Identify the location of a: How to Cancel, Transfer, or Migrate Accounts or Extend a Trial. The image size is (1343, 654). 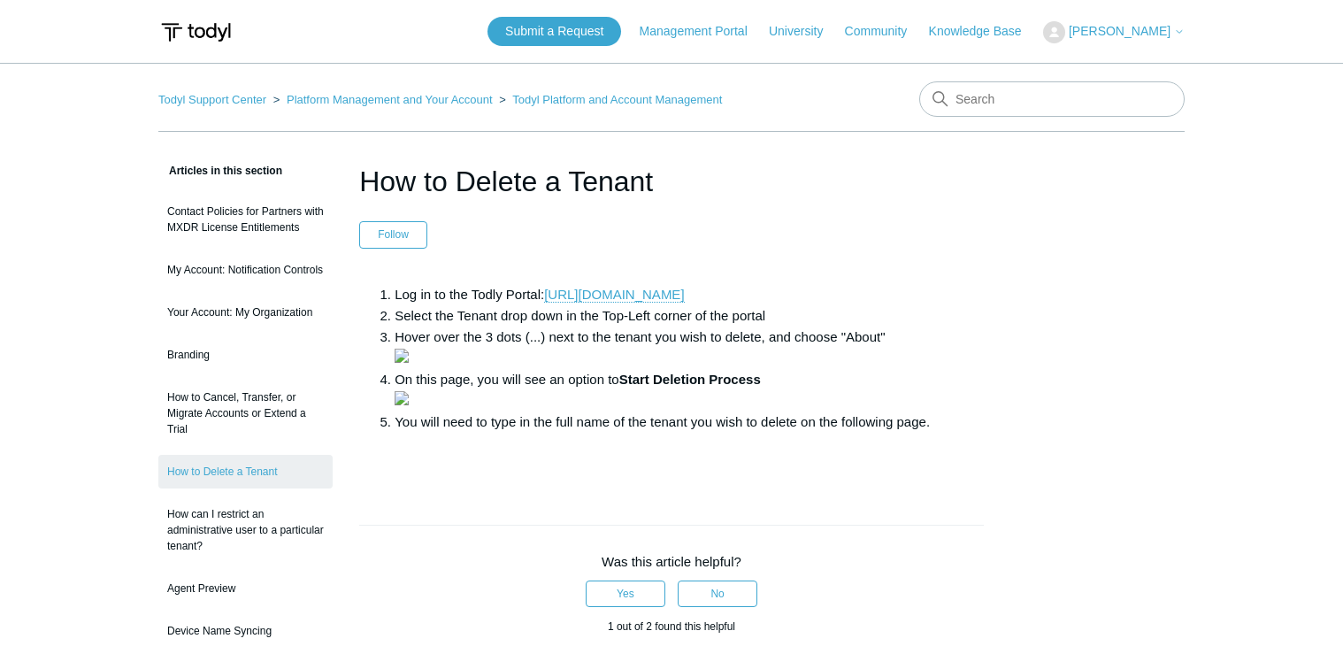
(245, 413).